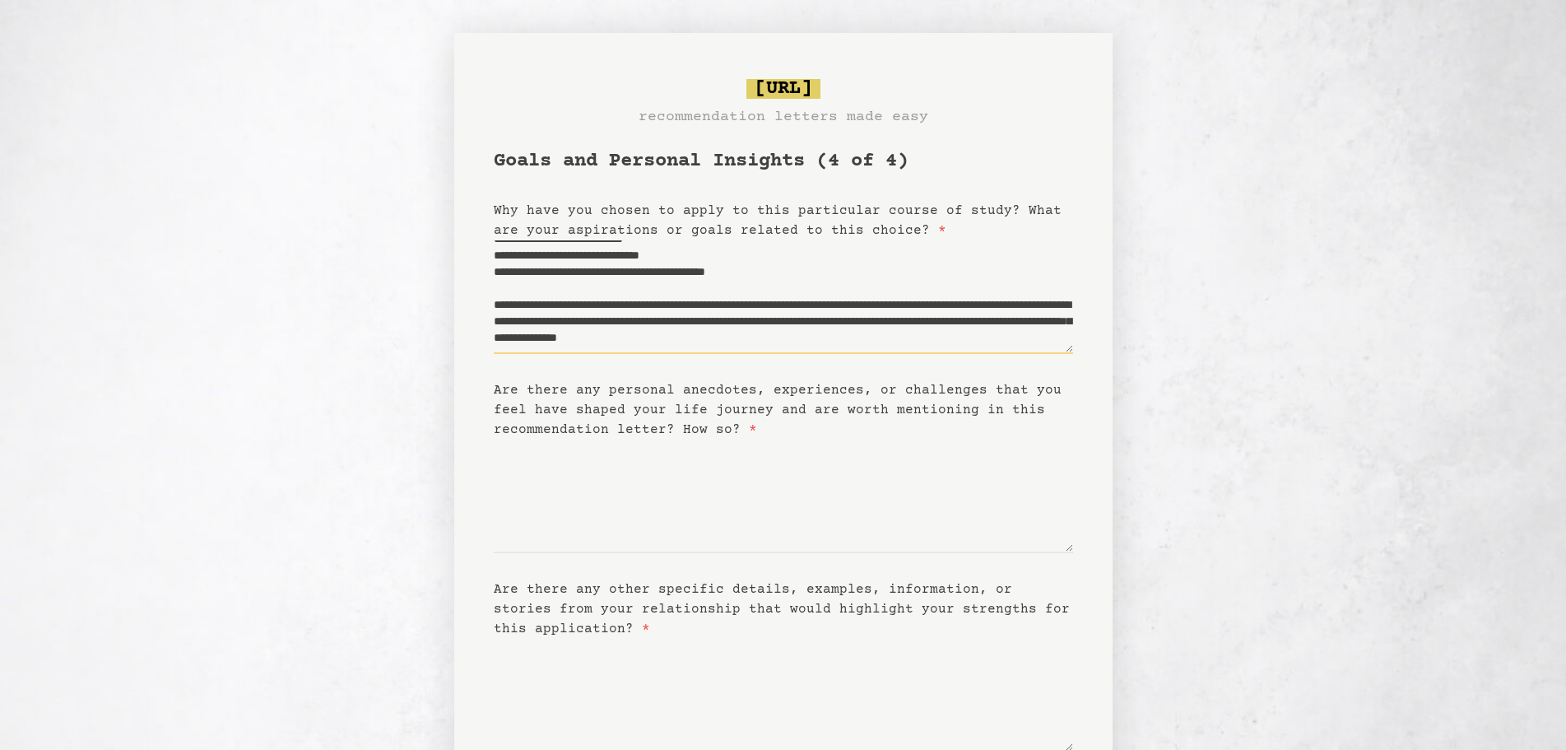  I want to click on label: Are there any personal anecdotes, experiences, or challenges that you feel have shaped your life ..., so click(778, 410).